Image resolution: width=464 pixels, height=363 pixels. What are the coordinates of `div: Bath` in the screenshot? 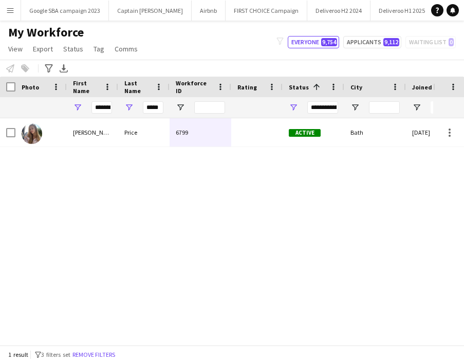 It's located at (375, 132).